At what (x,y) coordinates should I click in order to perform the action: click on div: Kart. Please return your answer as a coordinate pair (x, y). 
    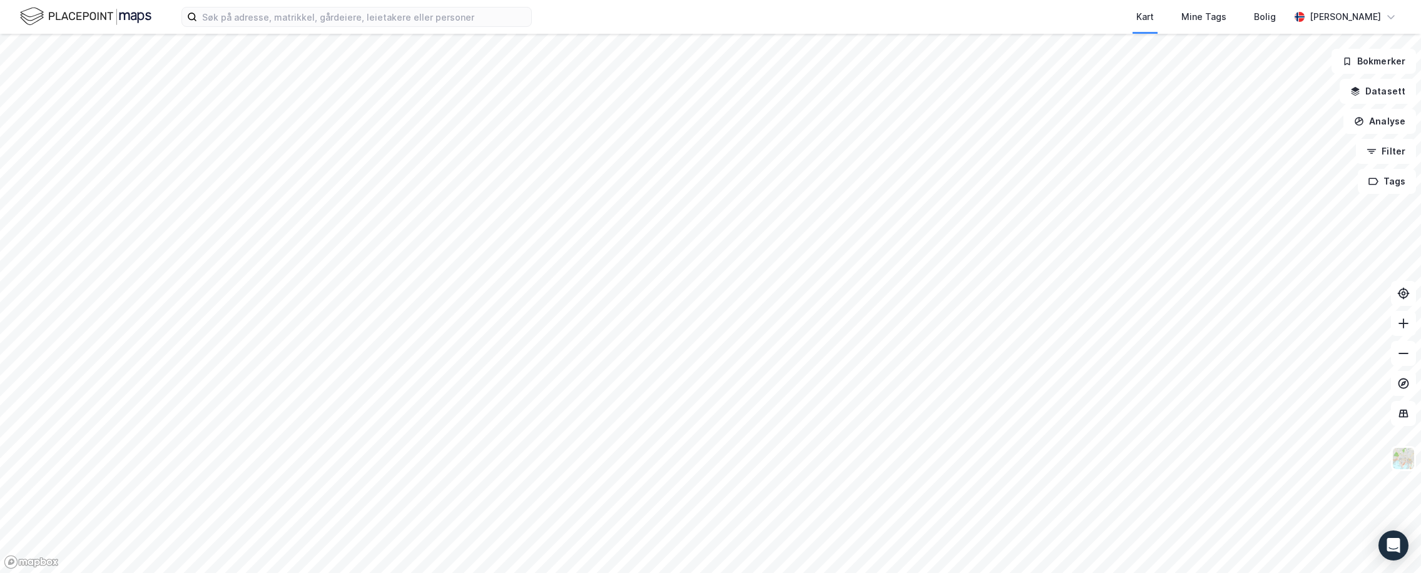
    Looking at the image, I should click on (1145, 17).